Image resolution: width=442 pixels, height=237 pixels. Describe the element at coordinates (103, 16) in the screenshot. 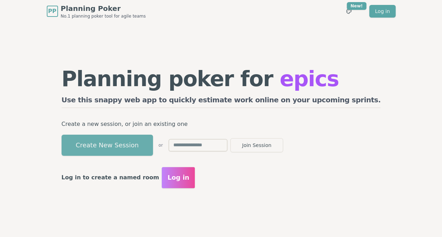

I see `span: No.1 planning poker tool for agile teams` at that location.